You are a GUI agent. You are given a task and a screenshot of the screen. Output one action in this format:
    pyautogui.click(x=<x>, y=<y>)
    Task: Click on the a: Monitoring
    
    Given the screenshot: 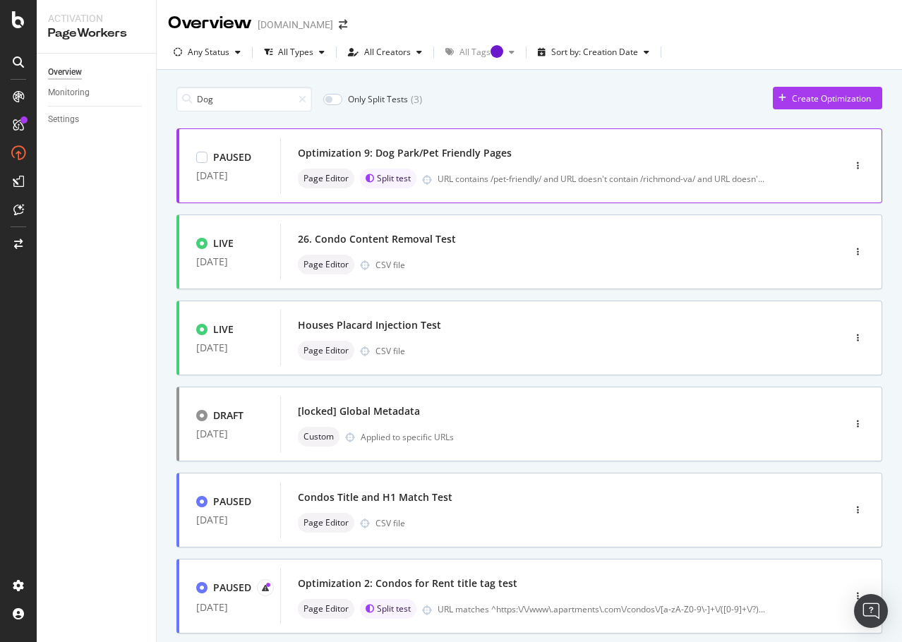 What is the action you would take?
    pyautogui.click(x=97, y=92)
    